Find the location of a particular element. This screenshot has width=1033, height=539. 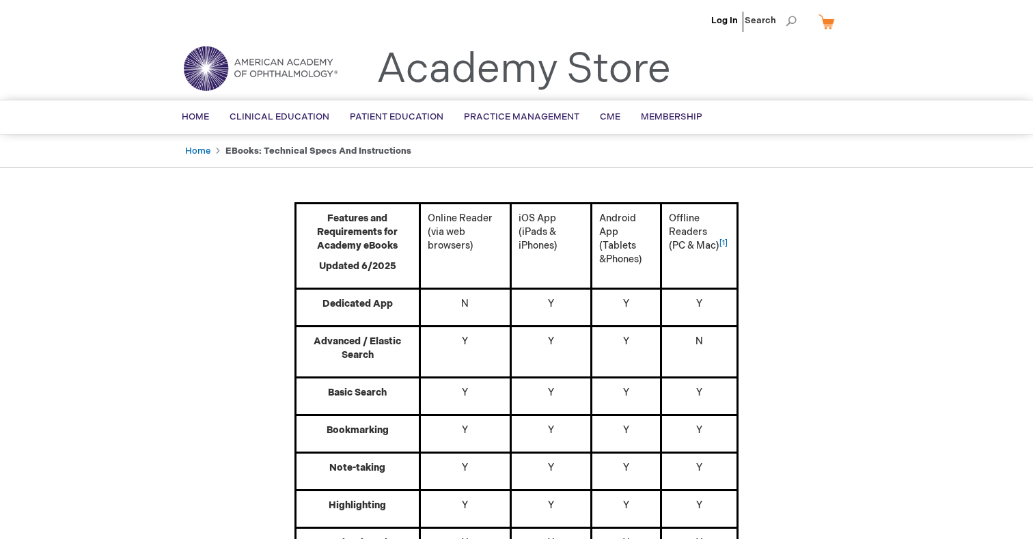

strong: Note-taking is located at coordinates (357, 467).